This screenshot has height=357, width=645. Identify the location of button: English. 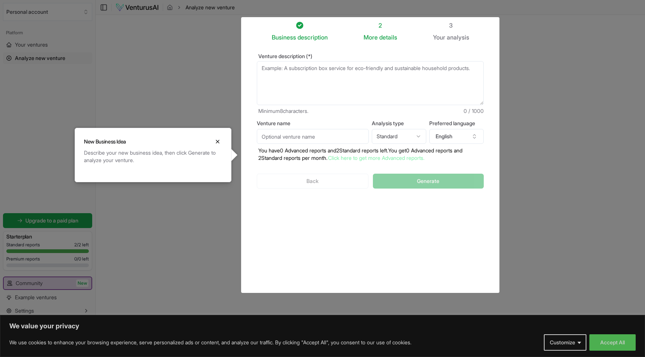
(456, 137).